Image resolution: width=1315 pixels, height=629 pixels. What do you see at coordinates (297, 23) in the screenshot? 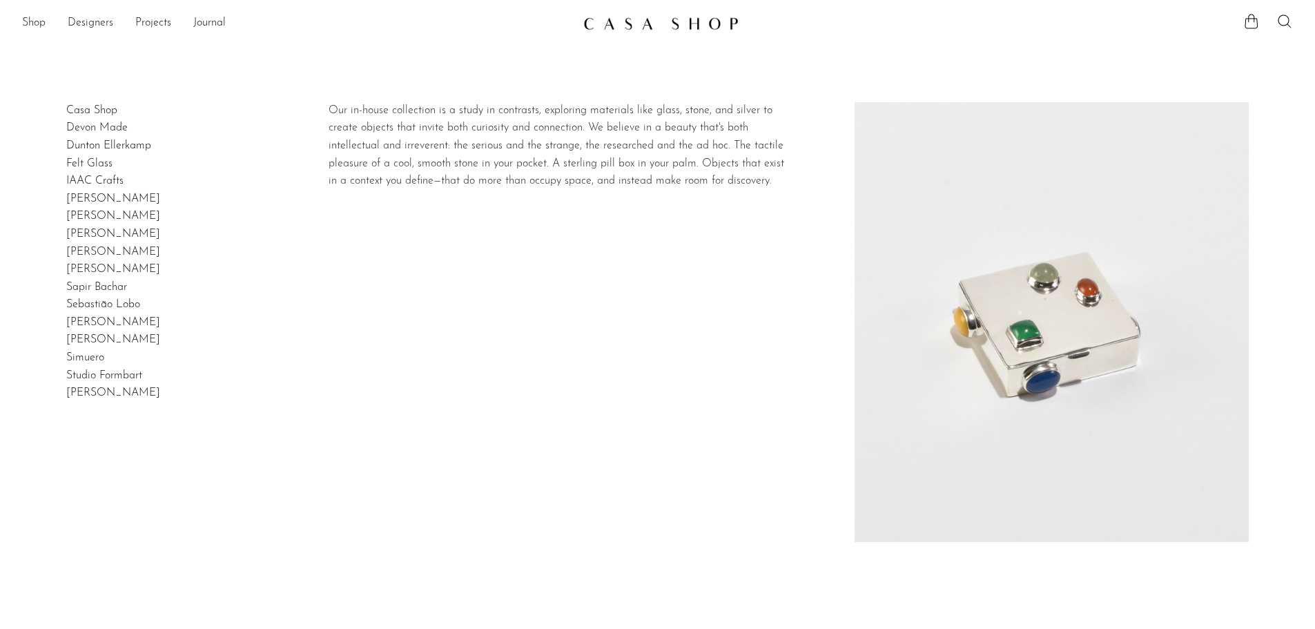
I see `nav: Desktop navigation` at bounding box center [297, 23].